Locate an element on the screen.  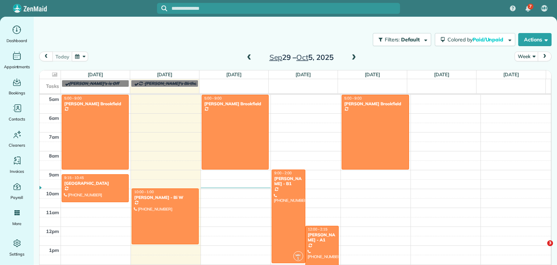
span: Filters: is located at coordinates (392, 40).